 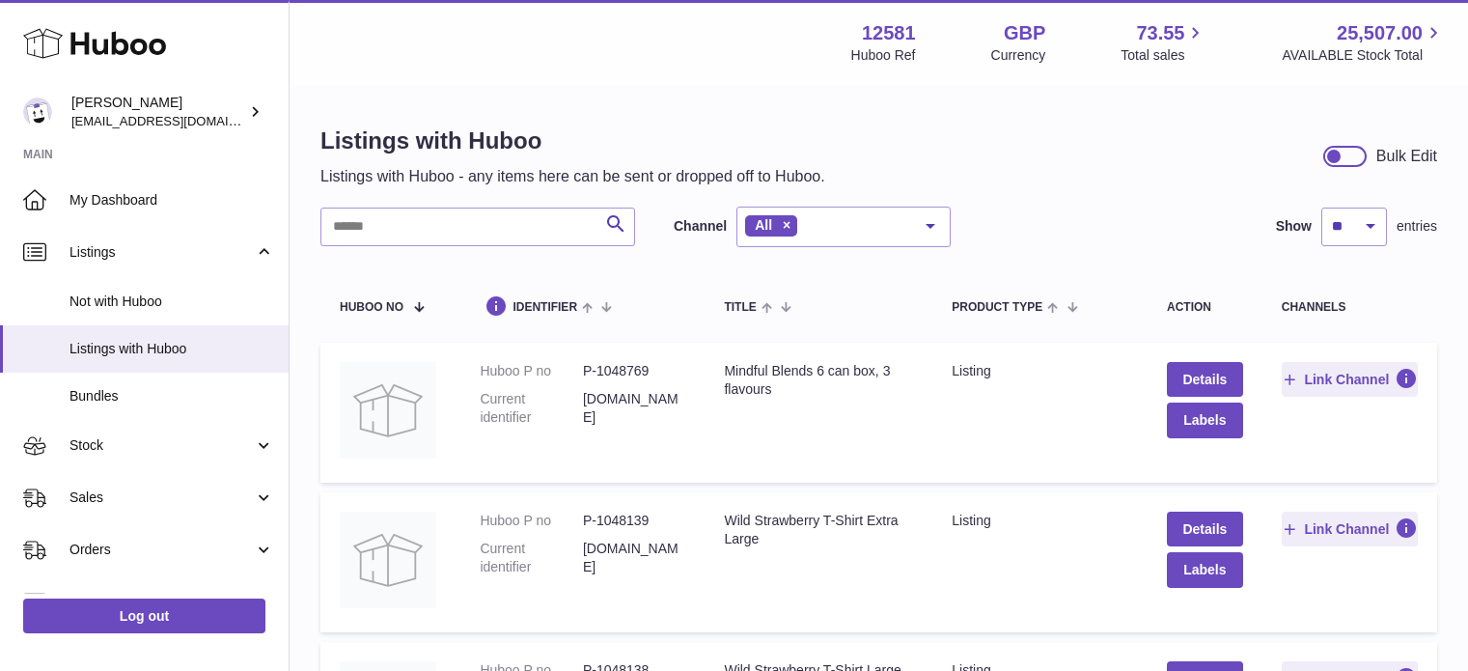 I want to click on h1: Listings with Huboo, so click(x=572, y=141).